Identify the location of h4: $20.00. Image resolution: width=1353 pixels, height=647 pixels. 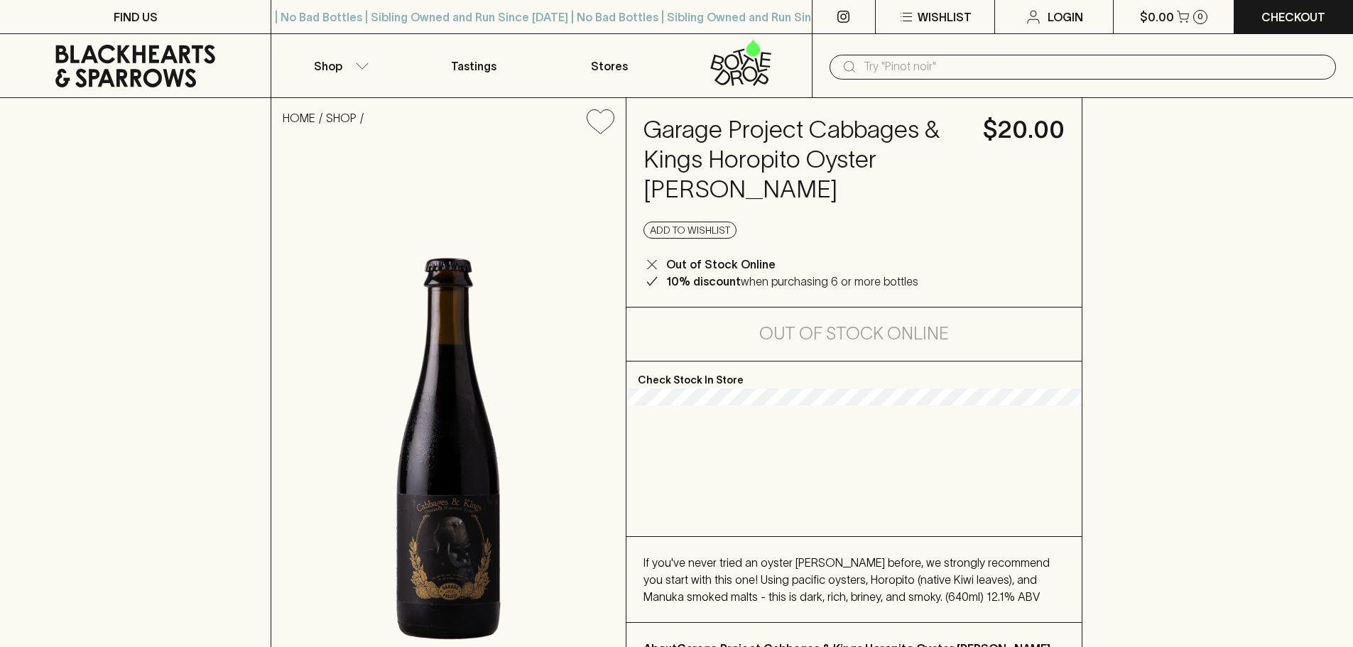
(1023, 130).